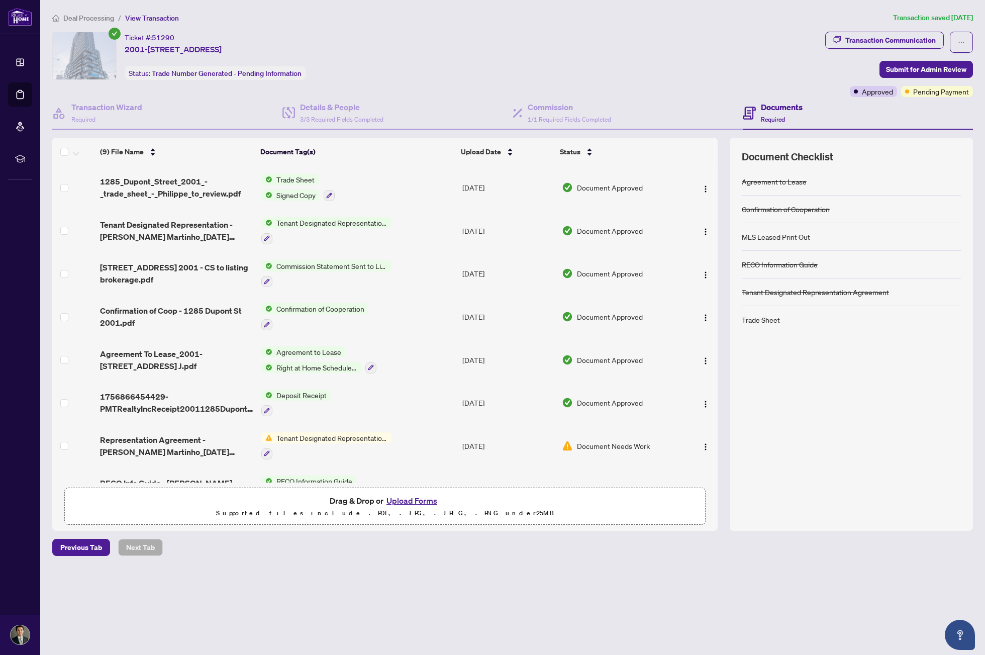 This screenshot has height=655, width=985. What do you see at coordinates (884, 40) in the screenshot?
I see `button: Transaction Communication` at bounding box center [884, 40].